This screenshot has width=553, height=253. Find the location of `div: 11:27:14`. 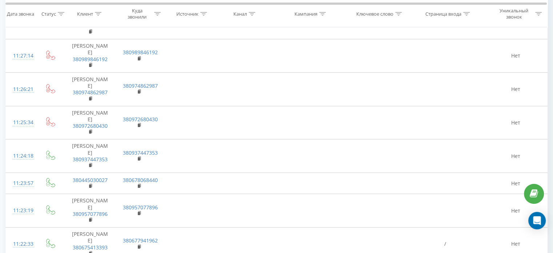

div: 11:27:14 is located at coordinates (21, 56).